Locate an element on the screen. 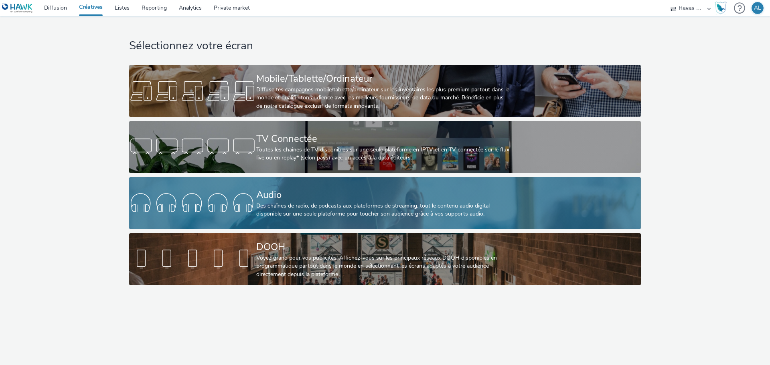 This screenshot has height=365, width=770. div: TV Connectée is located at coordinates (383, 139).